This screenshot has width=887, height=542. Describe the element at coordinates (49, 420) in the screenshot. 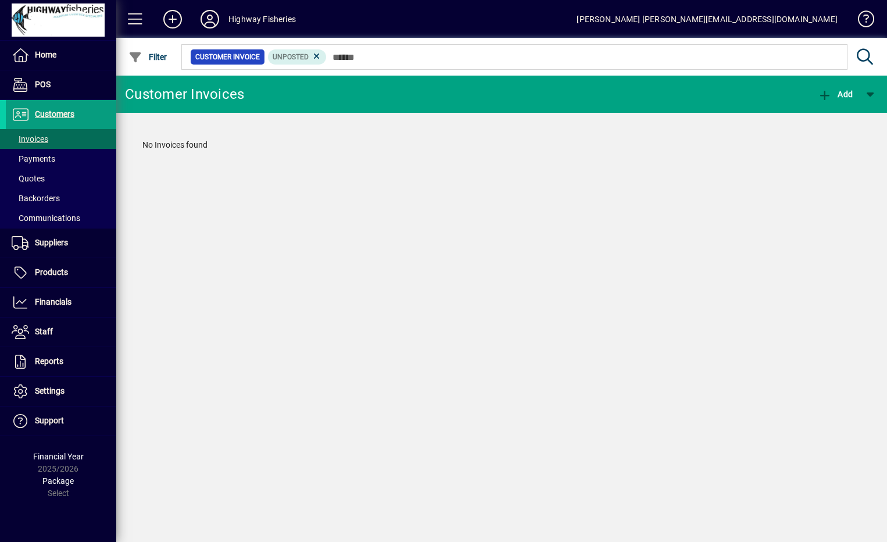

I see `span: Support` at that location.